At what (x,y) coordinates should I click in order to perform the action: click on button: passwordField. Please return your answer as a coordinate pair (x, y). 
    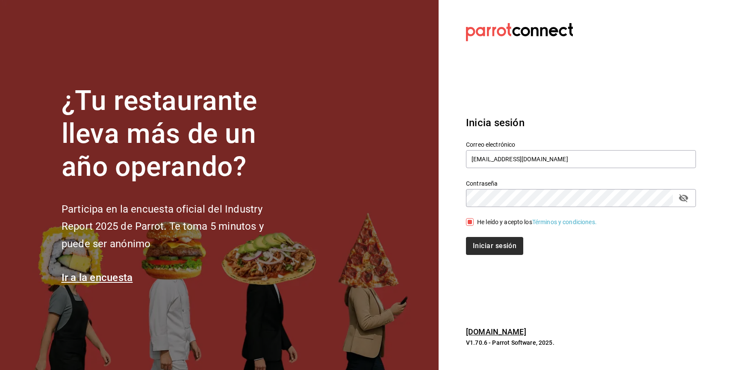
    Looking at the image, I should click on (684, 198).